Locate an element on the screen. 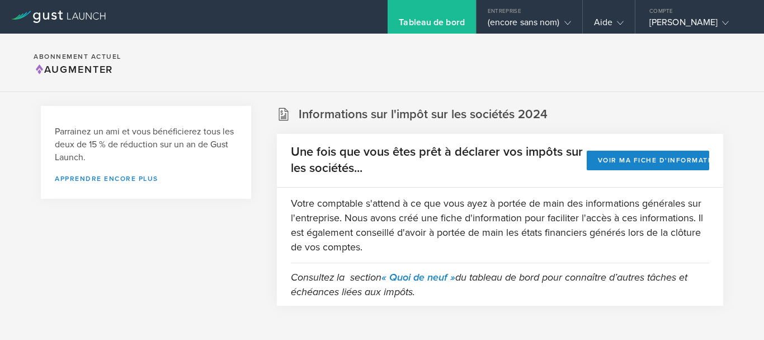 The image size is (764, 340). font: Augmenter is located at coordinates (78, 69).